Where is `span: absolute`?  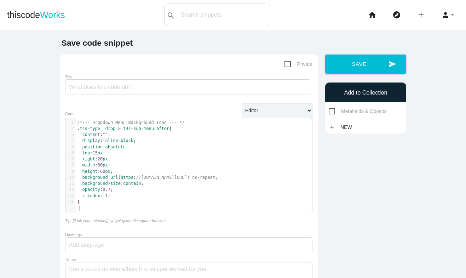 span: absolute is located at coordinates (116, 147).